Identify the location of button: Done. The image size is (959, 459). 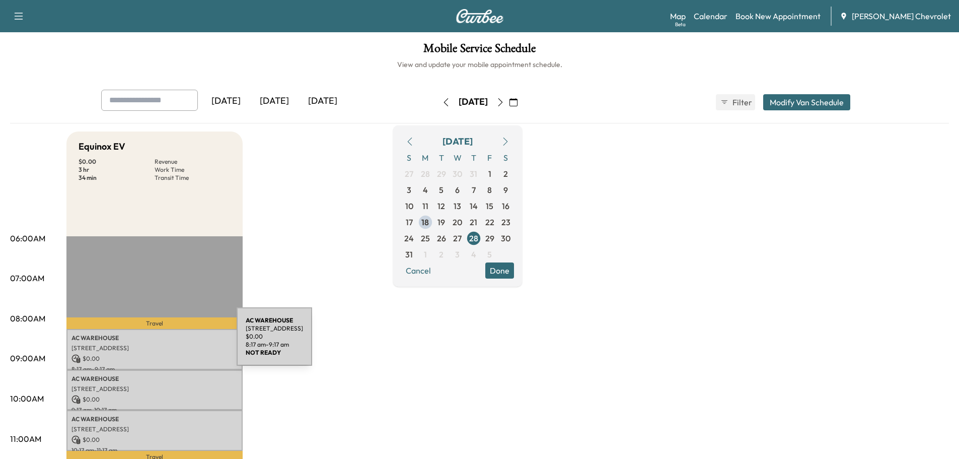
(500, 270).